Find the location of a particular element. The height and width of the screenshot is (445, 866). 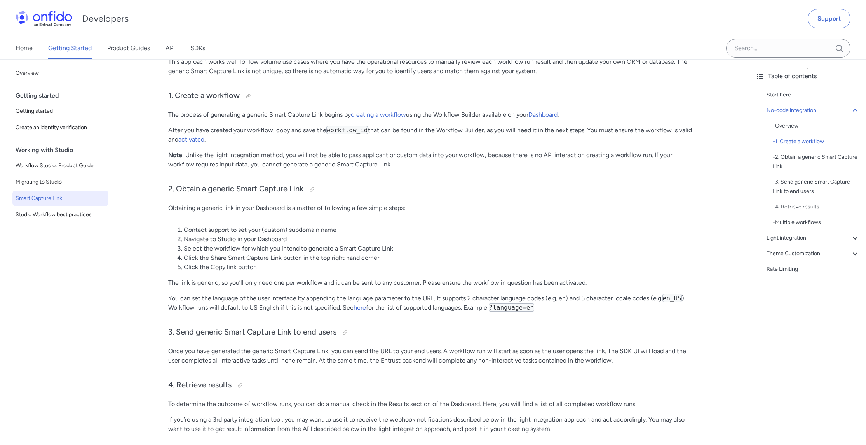

a: -4. Retrieve results is located at coordinates (817, 207).